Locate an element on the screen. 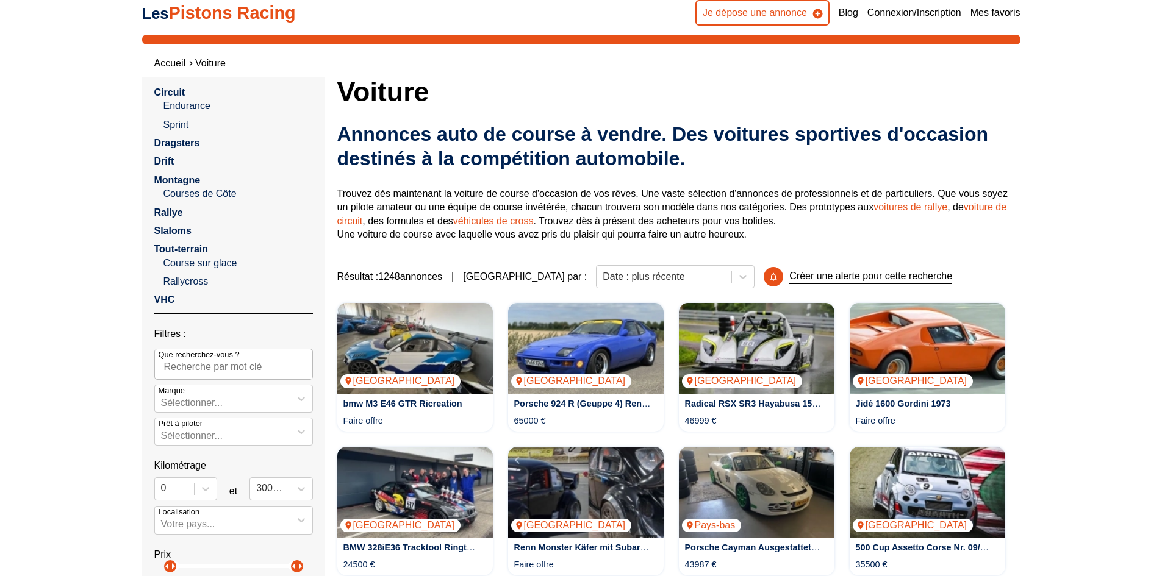 The image size is (1162, 576). a: bmw M3 E46 GTR Ricreation is located at coordinates (403, 404).